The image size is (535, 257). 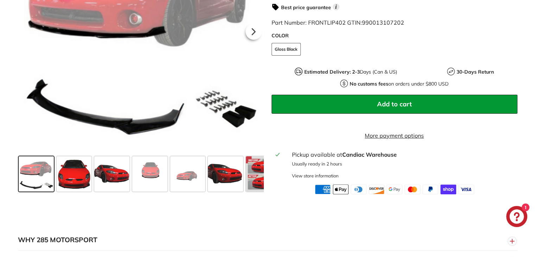 What do you see at coordinates (332, 72) in the screenshot?
I see `strong: Estimated Delivery: 2-3` at bounding box center [332, 72].